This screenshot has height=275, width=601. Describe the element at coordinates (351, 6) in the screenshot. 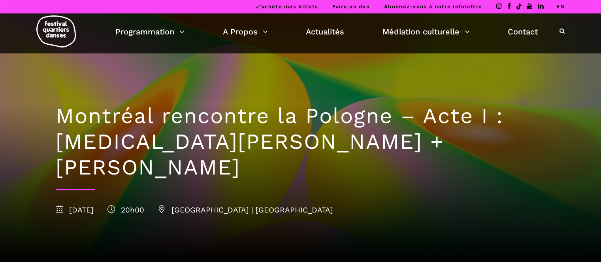

I see `a: Faire un don` at that location.